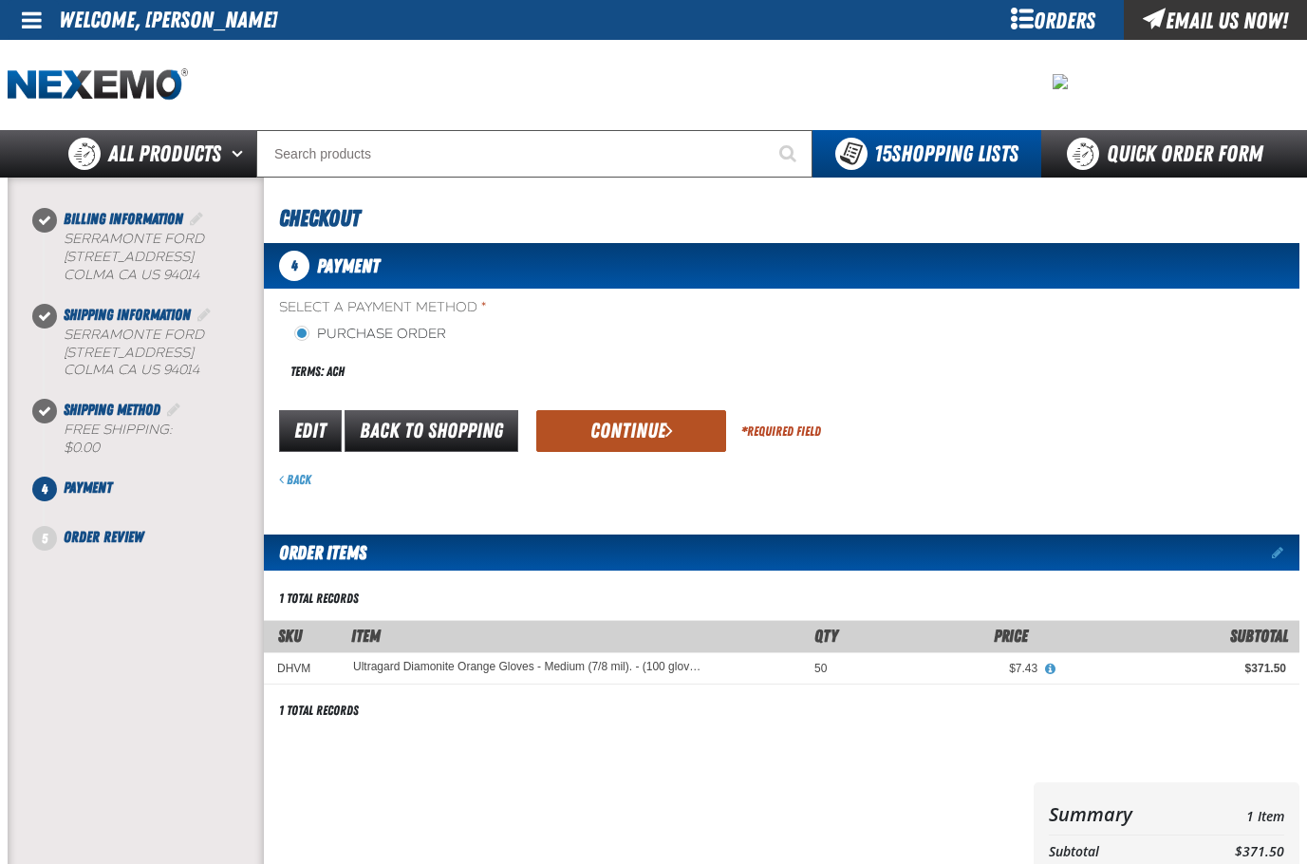 This screenshot has height=864, width=1307. Describe the element at coordinates (781, 431) in the screenshot. I see `div: Required Field` at that location.